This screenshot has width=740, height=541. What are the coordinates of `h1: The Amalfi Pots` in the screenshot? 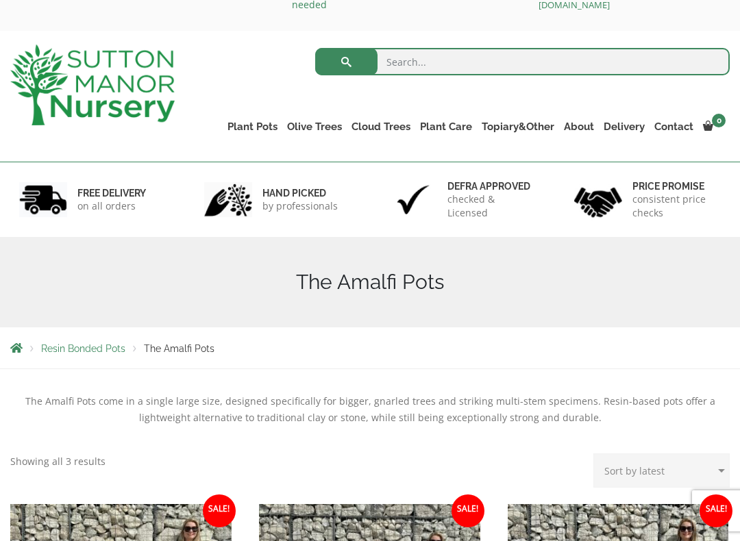 It's located at (370, 282).